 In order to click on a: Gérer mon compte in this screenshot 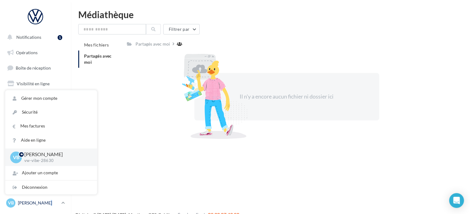, I will do `click(51, 98)`.